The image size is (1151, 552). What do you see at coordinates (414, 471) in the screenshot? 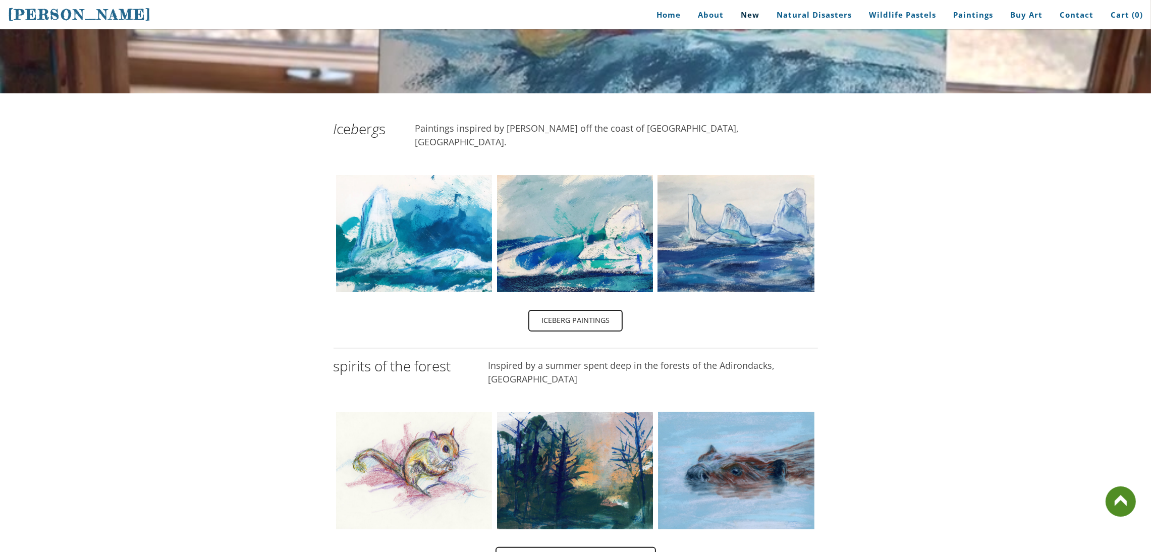
I see `img: flying squirrel` at bounding box center [414, 471].